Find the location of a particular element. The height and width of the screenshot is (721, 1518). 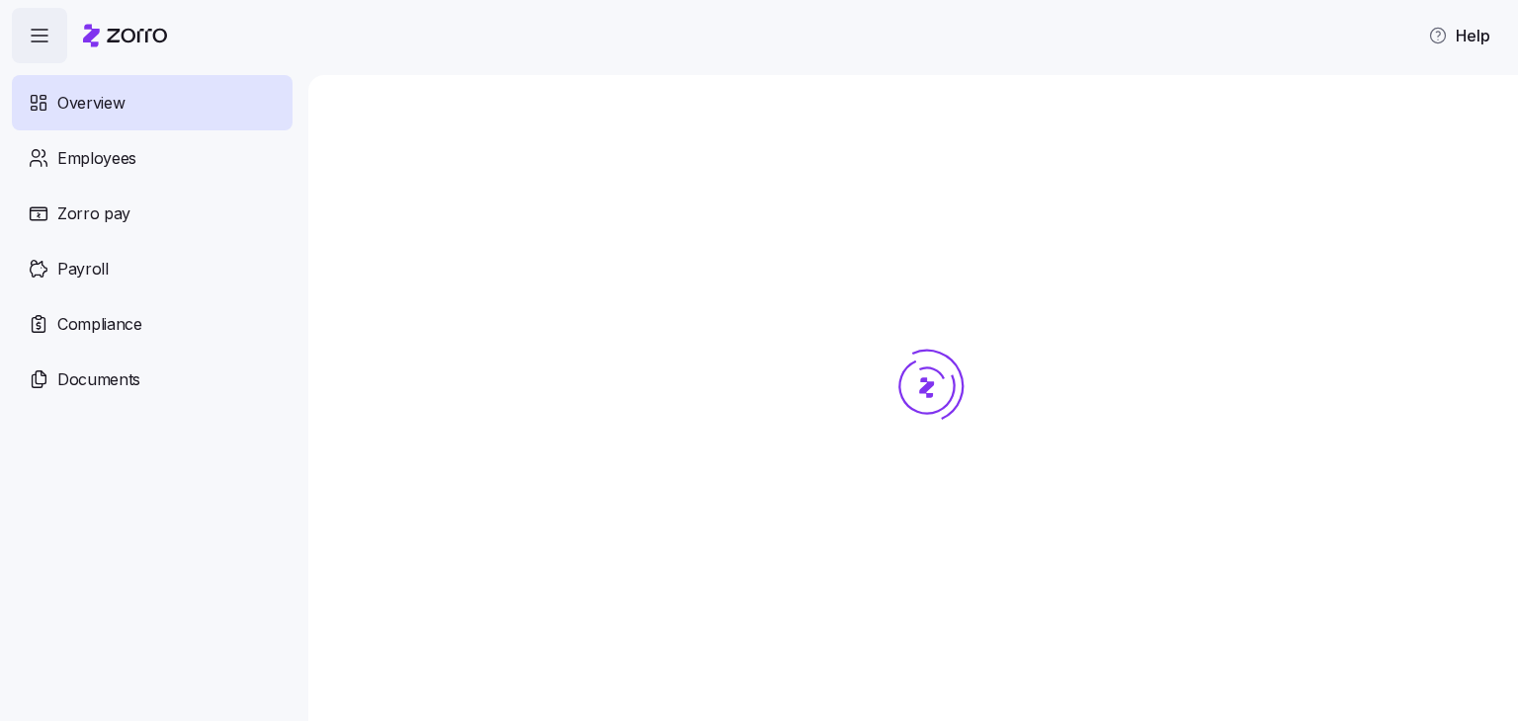

span: Payroll is located at coordinates (83, 269).